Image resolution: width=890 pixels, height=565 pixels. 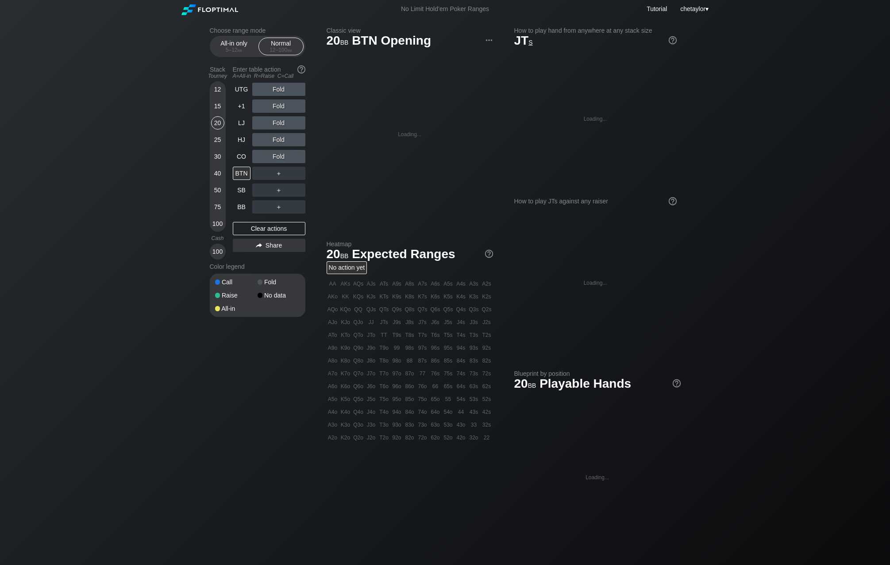 What do you see at coordinates (397, 438) in the screenshot?
I see `div: 92o` at bounding box center [397, 438].